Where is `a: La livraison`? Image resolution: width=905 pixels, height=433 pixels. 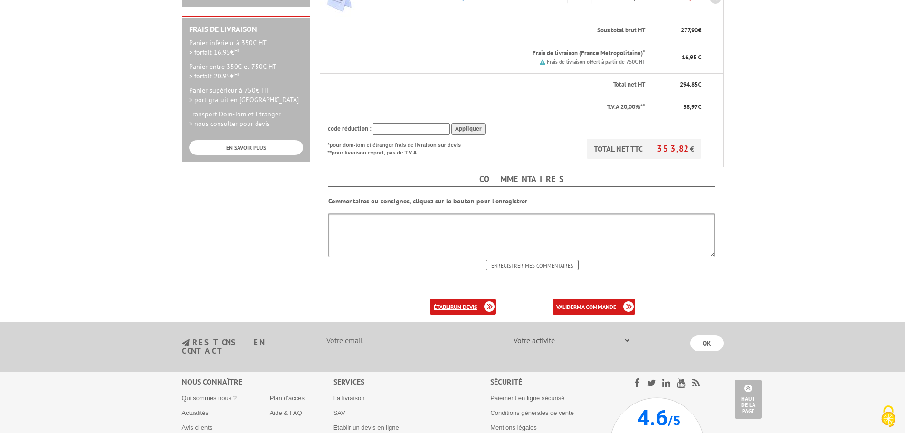
a: La livraison is located at coordinates (349, 398).